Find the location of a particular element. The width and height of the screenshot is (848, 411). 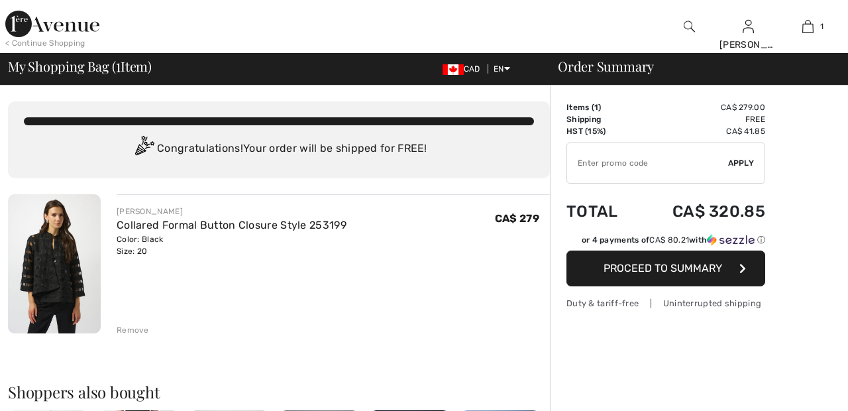

td: CA$ 41.85 is located at coordinates (701, 131).